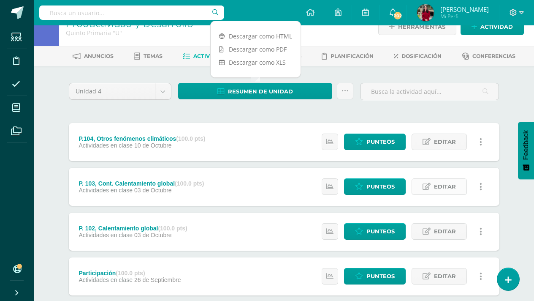 The image size is (534, 301). I want to click on a: Conferencias, so click(488, 56).